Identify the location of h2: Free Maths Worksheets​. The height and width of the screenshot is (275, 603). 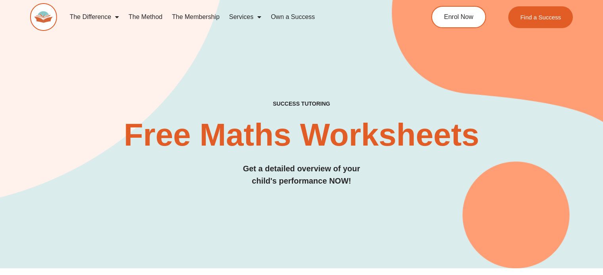
(301, 135).